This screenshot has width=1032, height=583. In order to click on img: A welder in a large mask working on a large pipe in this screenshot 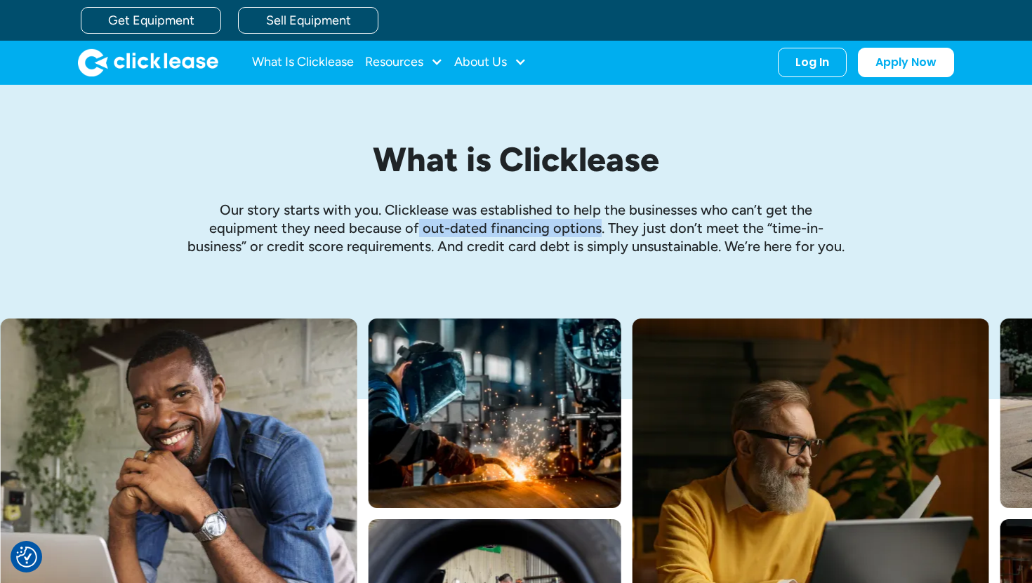, I will do `click(495, 413)`.